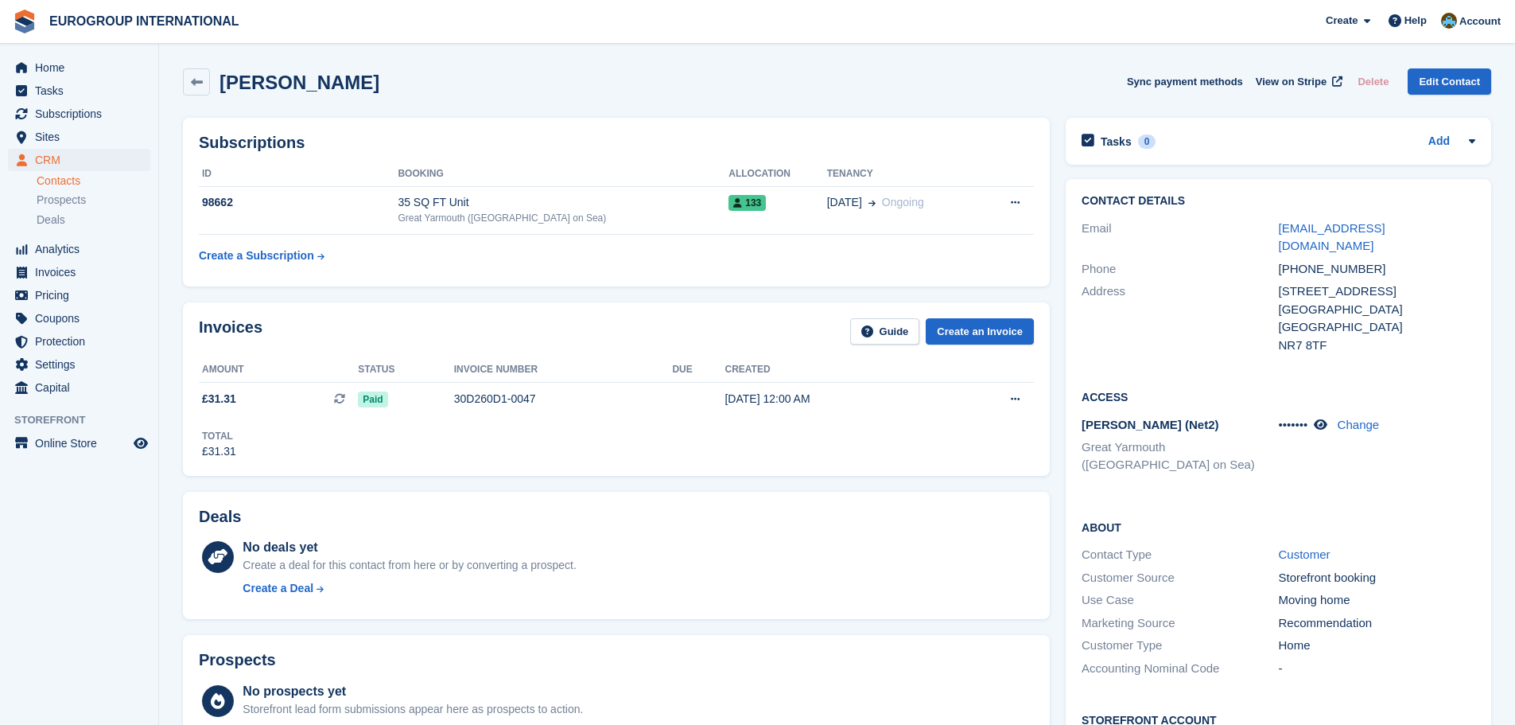 The height and width of the screenshot is (725, 1515). I want to click on th: Allocation, so click(777, 174).